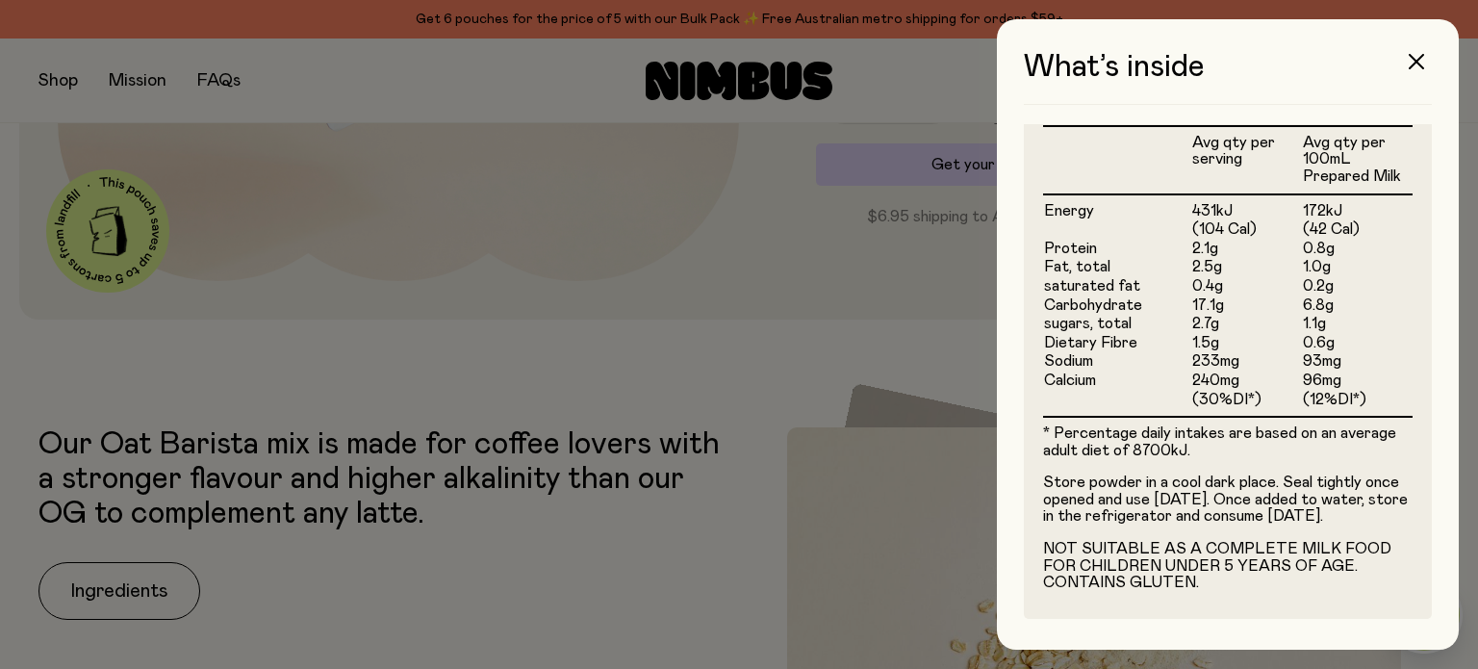 Image resolution: width=1478 pixels, height=669 pixels. Describe the element at coordinates (1357, 403) in the screenshot. I see `td: (12%DI*)` at that location.